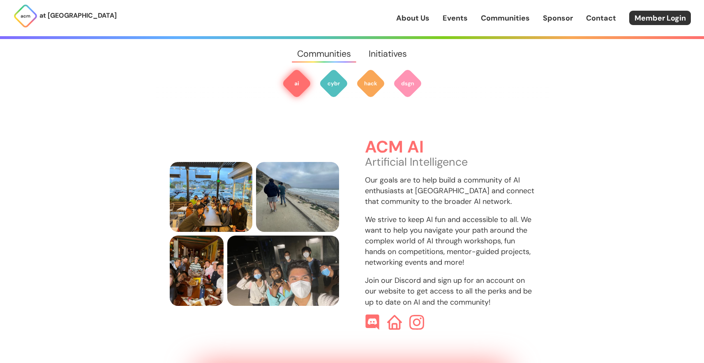  Describe the element at coordinates (455, 18) in the screenshot. I see `a: Events` at that location.